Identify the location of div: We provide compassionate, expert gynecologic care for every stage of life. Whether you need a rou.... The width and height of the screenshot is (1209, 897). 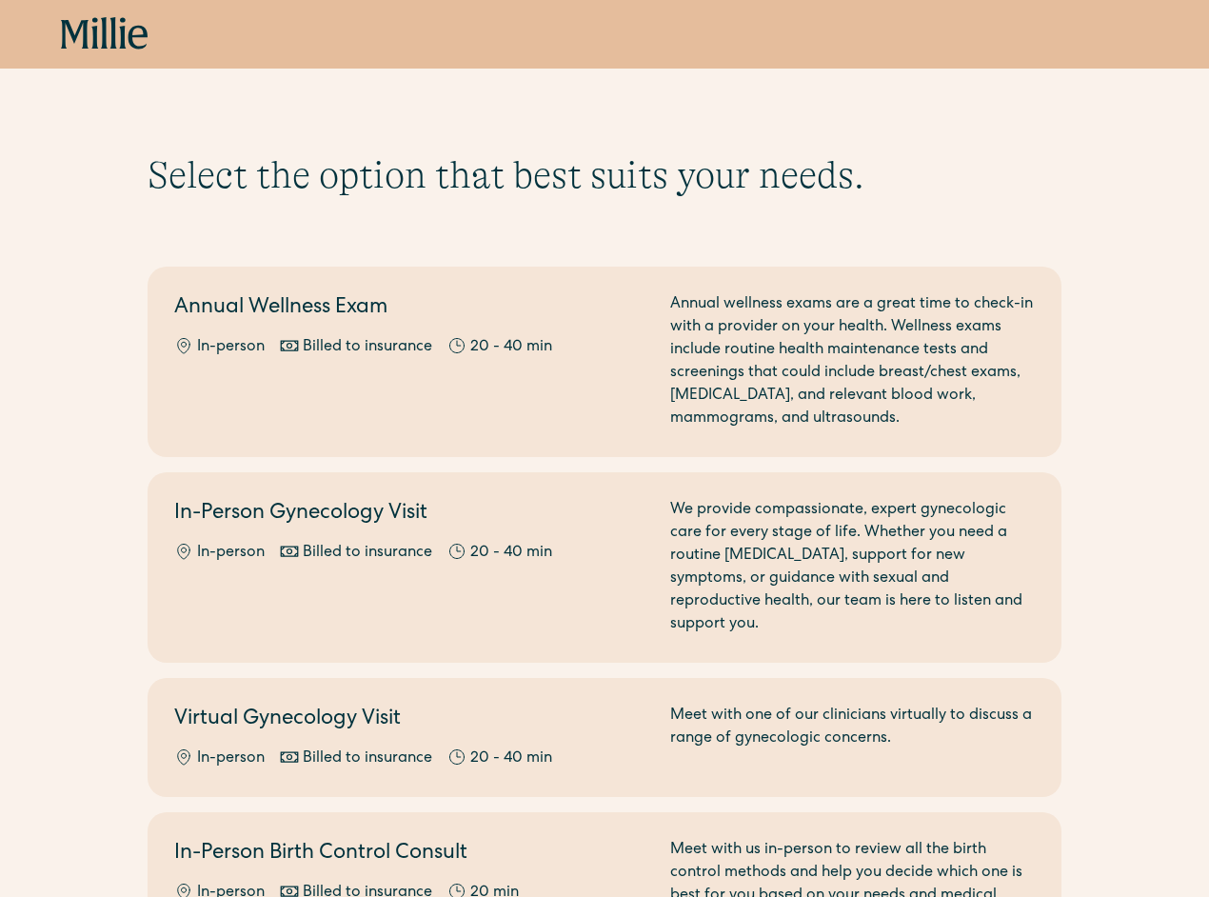
(852, 567).